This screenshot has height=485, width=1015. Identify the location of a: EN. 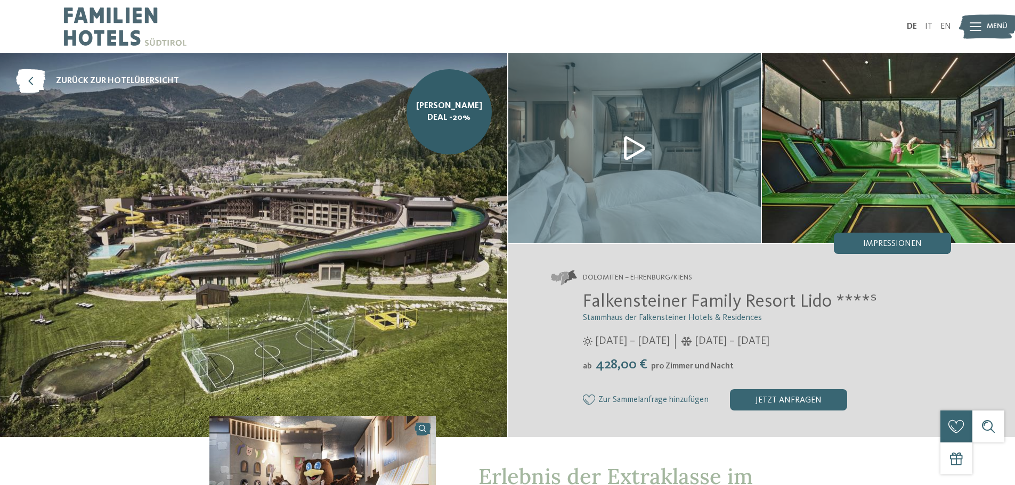
(946, 27).